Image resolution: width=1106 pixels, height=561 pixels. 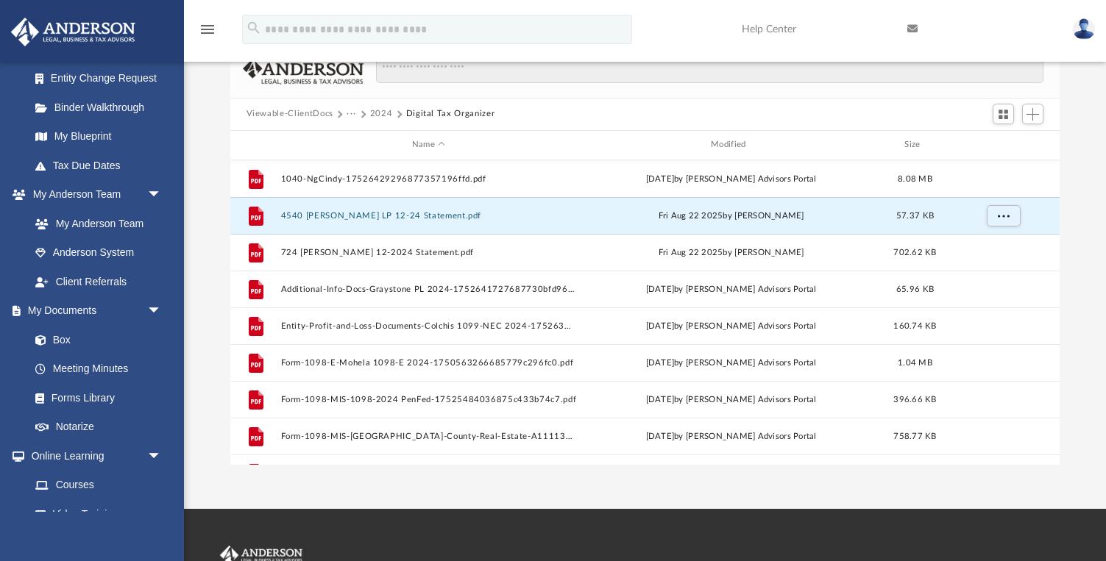 I want to click on a: My Anderson Team, so click(x=95, y=224).